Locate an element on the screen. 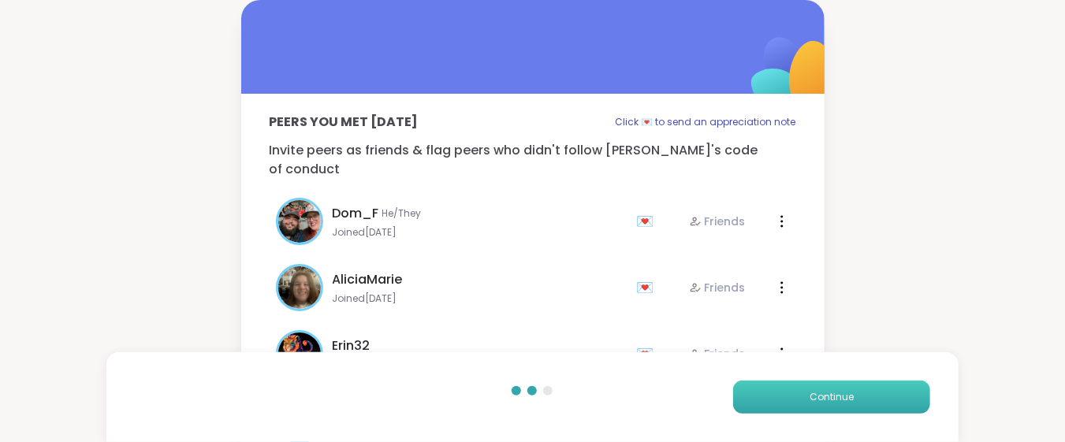  img: Erin32 is located at coordinates (300, 354).